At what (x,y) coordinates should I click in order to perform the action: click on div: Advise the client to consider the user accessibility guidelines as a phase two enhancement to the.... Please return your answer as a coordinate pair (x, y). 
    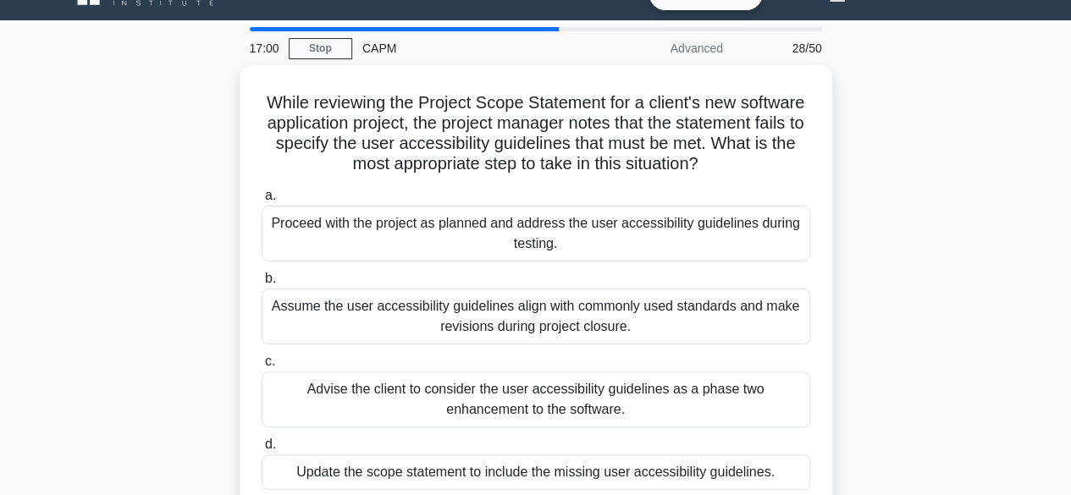
    Looking at the image, I should click on (536, 400).